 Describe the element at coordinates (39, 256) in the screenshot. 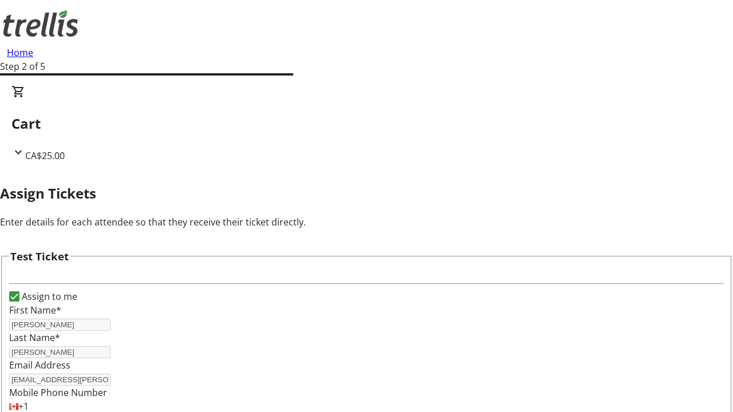

I see `h3: Test Ticket` at that location.